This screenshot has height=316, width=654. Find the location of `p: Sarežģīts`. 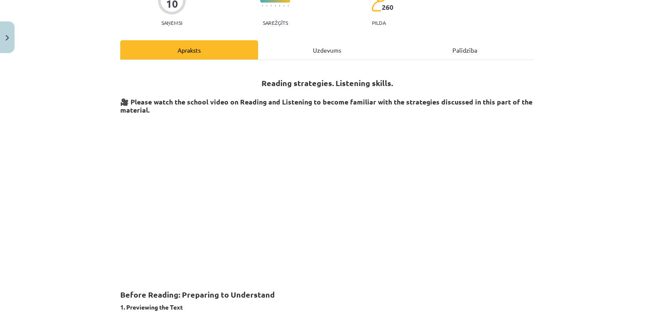

p: Sarežģīts is located at coordinates (275, 23).